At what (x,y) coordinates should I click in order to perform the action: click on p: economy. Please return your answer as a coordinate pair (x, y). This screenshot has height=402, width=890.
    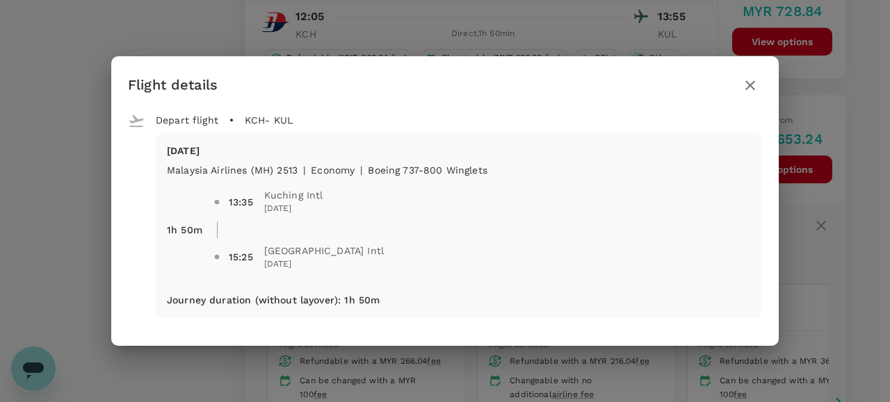
    Looking at the image, I should click on (332, 170).